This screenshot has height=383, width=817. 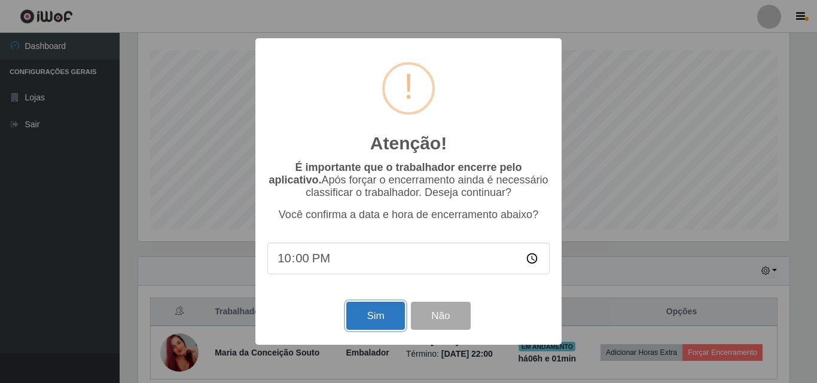 I want to click on button: Sim, so click(x=375, y=316).